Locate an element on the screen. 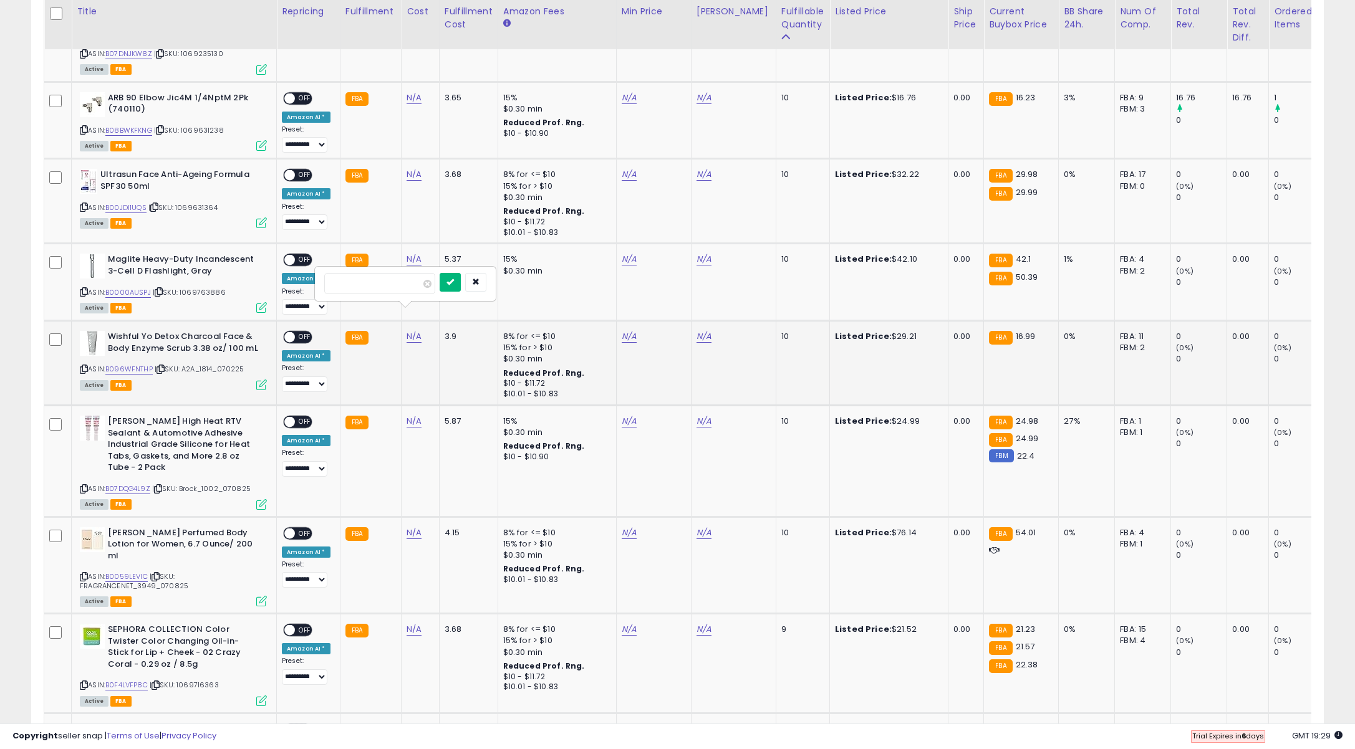  b: Wishful Yo Detox Charcoal Face & Body Enzyme Scrub 3.38 oz/ 100 mL is located at coordinates (183, 344).